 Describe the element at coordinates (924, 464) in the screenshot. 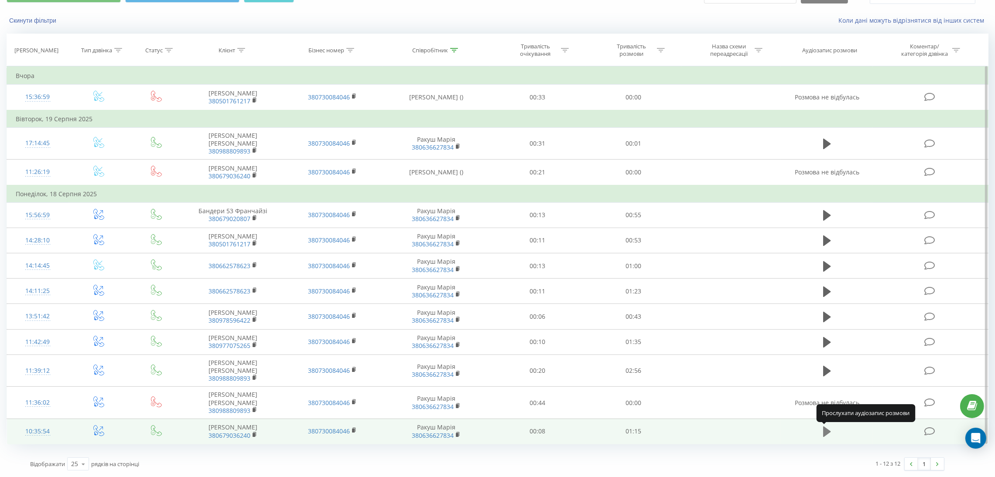

I see `a: 1` at that location.